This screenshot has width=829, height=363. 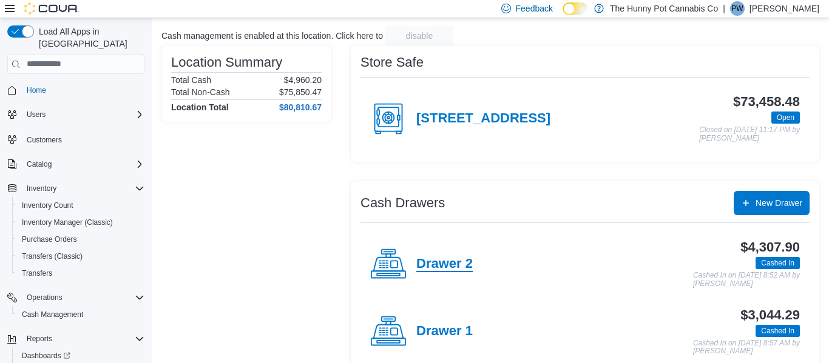 I want to click on button: Purchase Orders, so click(x=81, y=240).